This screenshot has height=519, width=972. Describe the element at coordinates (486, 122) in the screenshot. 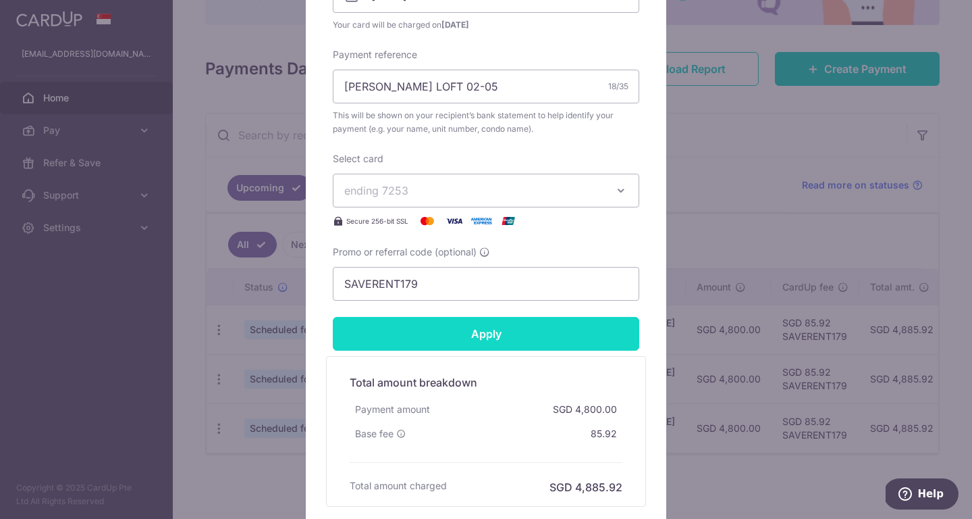

I see `span: This will be shown on your recipient’s bank statement to help identify your payment (e.g. your na...` at that location.